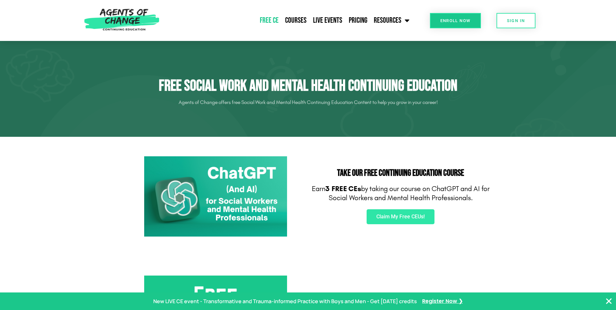 The image size is (616, 310). I want to click on p: Agents of Change offers free Social Work and Mental Health Continuing Education Content to help y..., so click(308, 102).